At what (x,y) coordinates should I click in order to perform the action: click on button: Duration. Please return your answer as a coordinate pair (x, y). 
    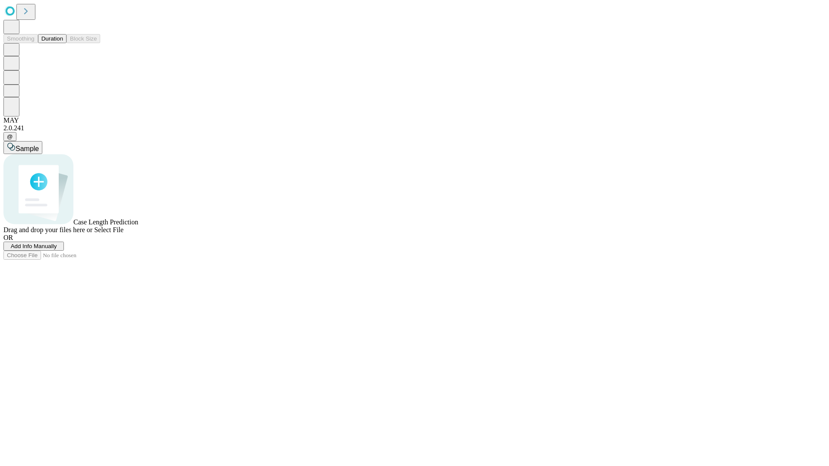
    Looking at the image, I should click on (52, 38).